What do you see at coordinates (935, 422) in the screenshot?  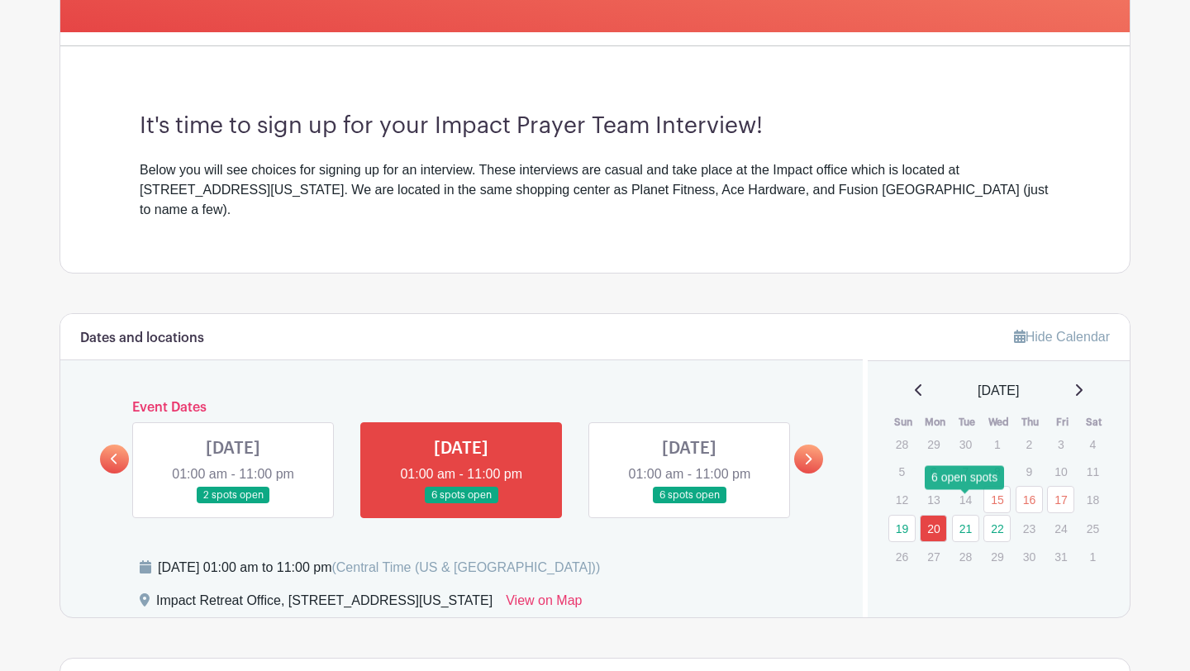 I see `th: Mon` at bounding box center [935, 422].